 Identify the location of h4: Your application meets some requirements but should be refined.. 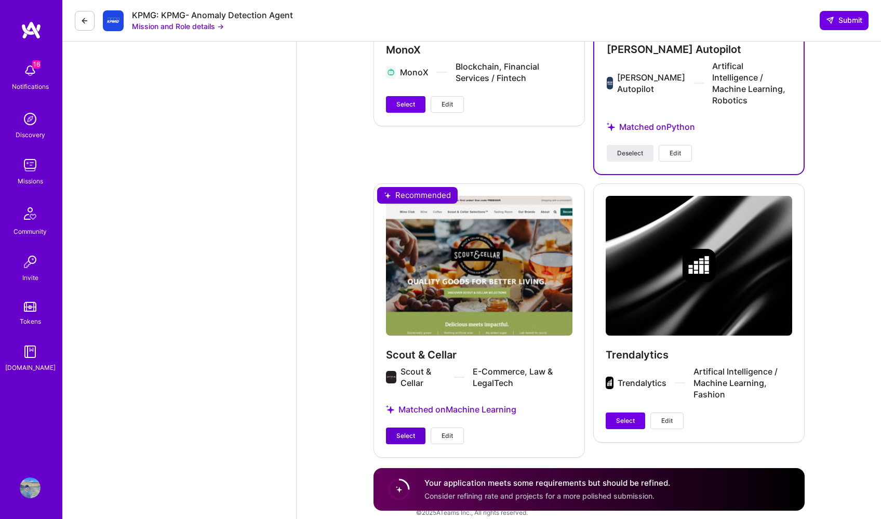
(547, 483).